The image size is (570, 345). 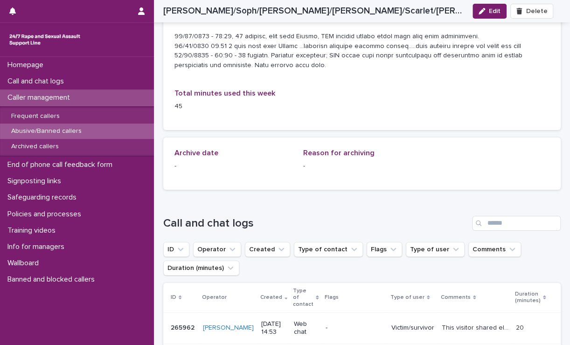 What do you see at coordinates (456, 297) in the screenshot?
I see `p: Comments` at bounding box center [456, 297].